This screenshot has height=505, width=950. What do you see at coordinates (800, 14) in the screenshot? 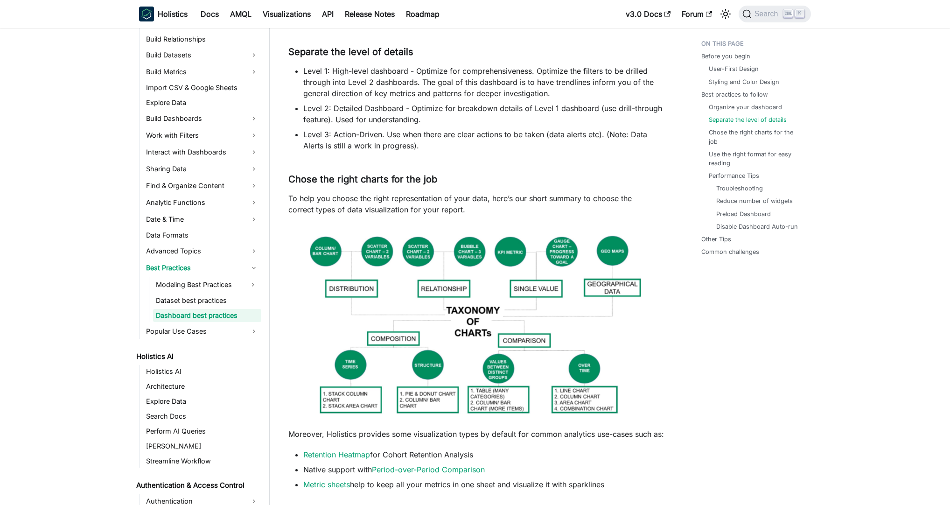
I see `kbd: K` at bounding box center [800, 14].